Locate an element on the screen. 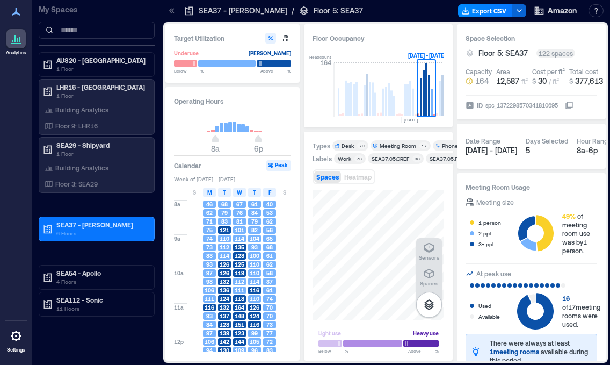 This screenshot has width=610, height=365. div: 122 spaces is located at coordinates (556, 53).